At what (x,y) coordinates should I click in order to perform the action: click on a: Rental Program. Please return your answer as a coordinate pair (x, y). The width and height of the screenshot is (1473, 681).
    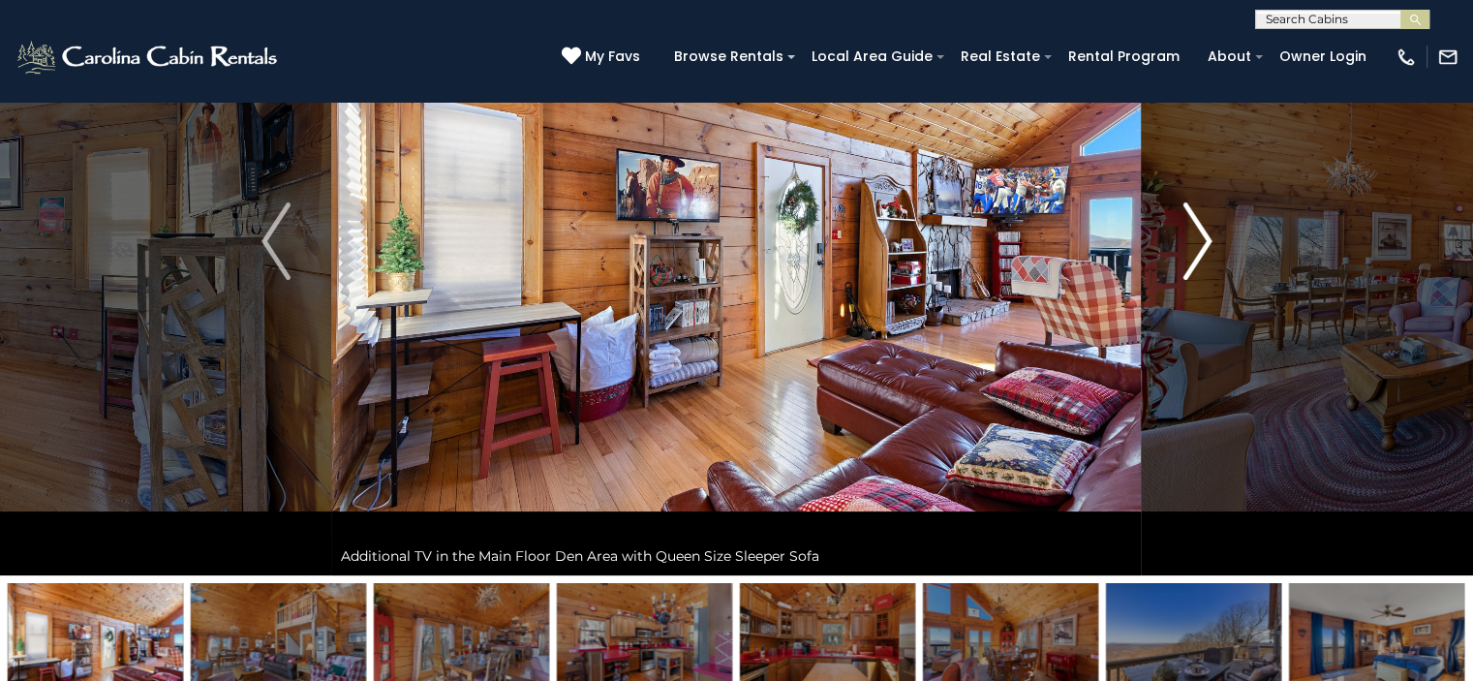
    Looking at the image, I should click on (1123, 56).